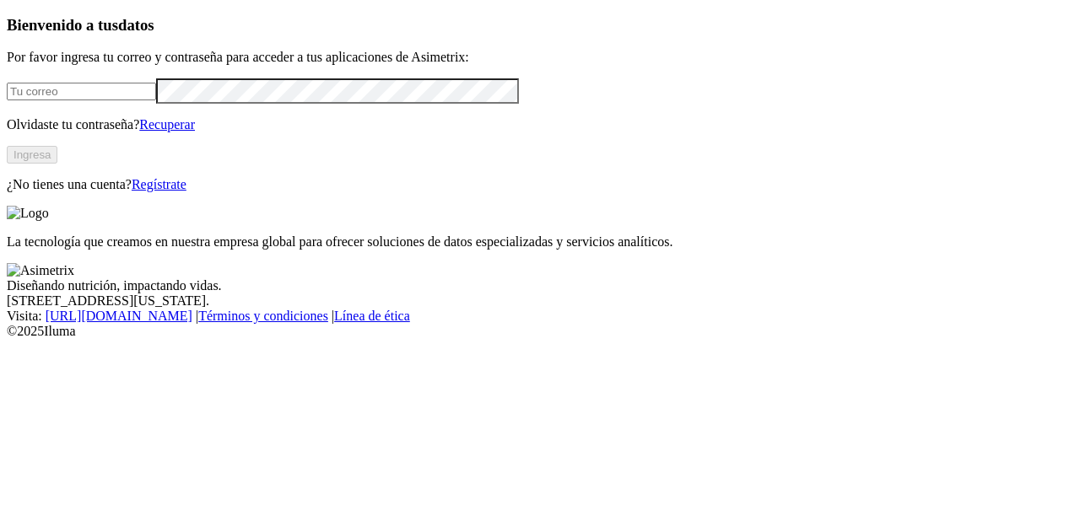 This screenshot has width=1080, height=532. Describe the element at coordinates (159, 184) in the screenshot. I see `a: Regístrate` at that location.